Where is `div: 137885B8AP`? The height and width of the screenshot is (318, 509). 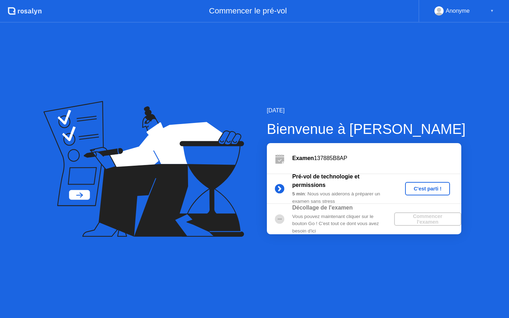 div: 137885B8AP is located at coordinates (377, 158).